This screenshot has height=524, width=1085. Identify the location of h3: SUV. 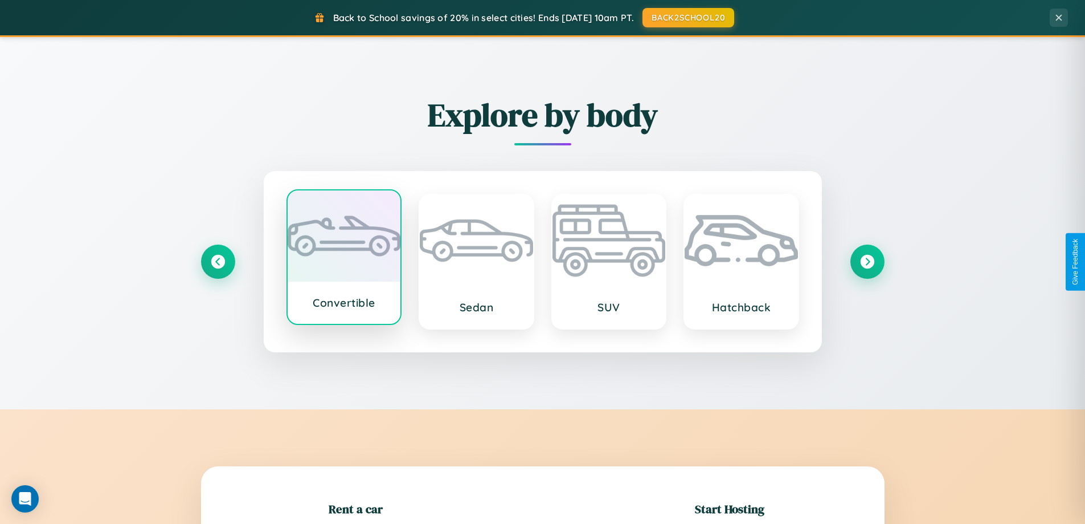
(609, 307).